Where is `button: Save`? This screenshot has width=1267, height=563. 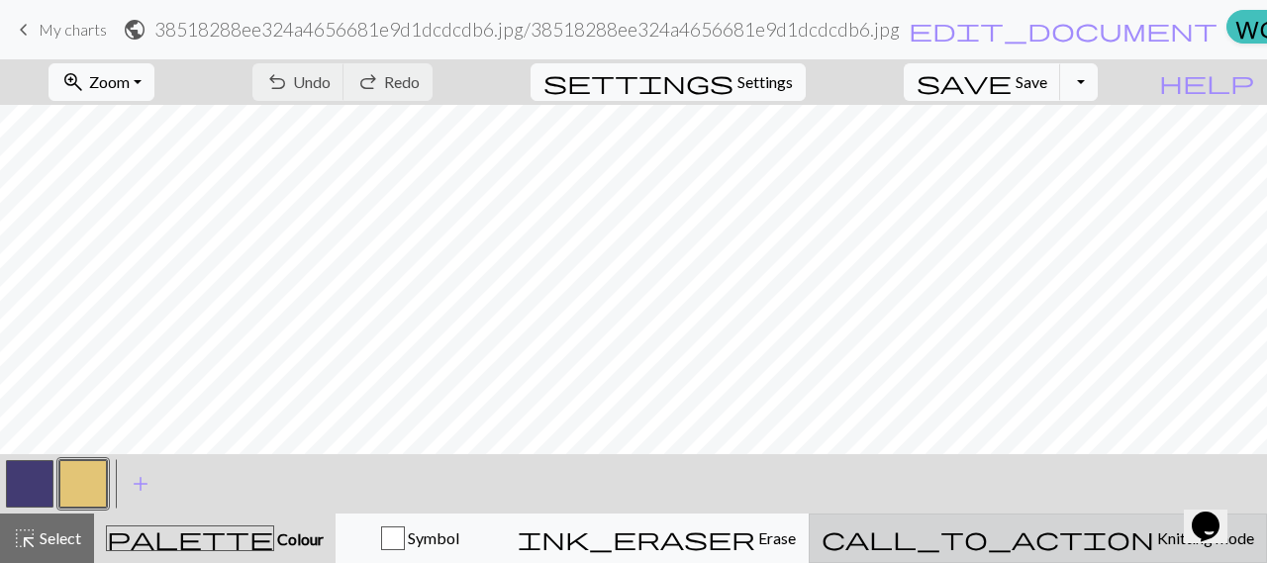 button: Save is located at coordinates (982, 82).